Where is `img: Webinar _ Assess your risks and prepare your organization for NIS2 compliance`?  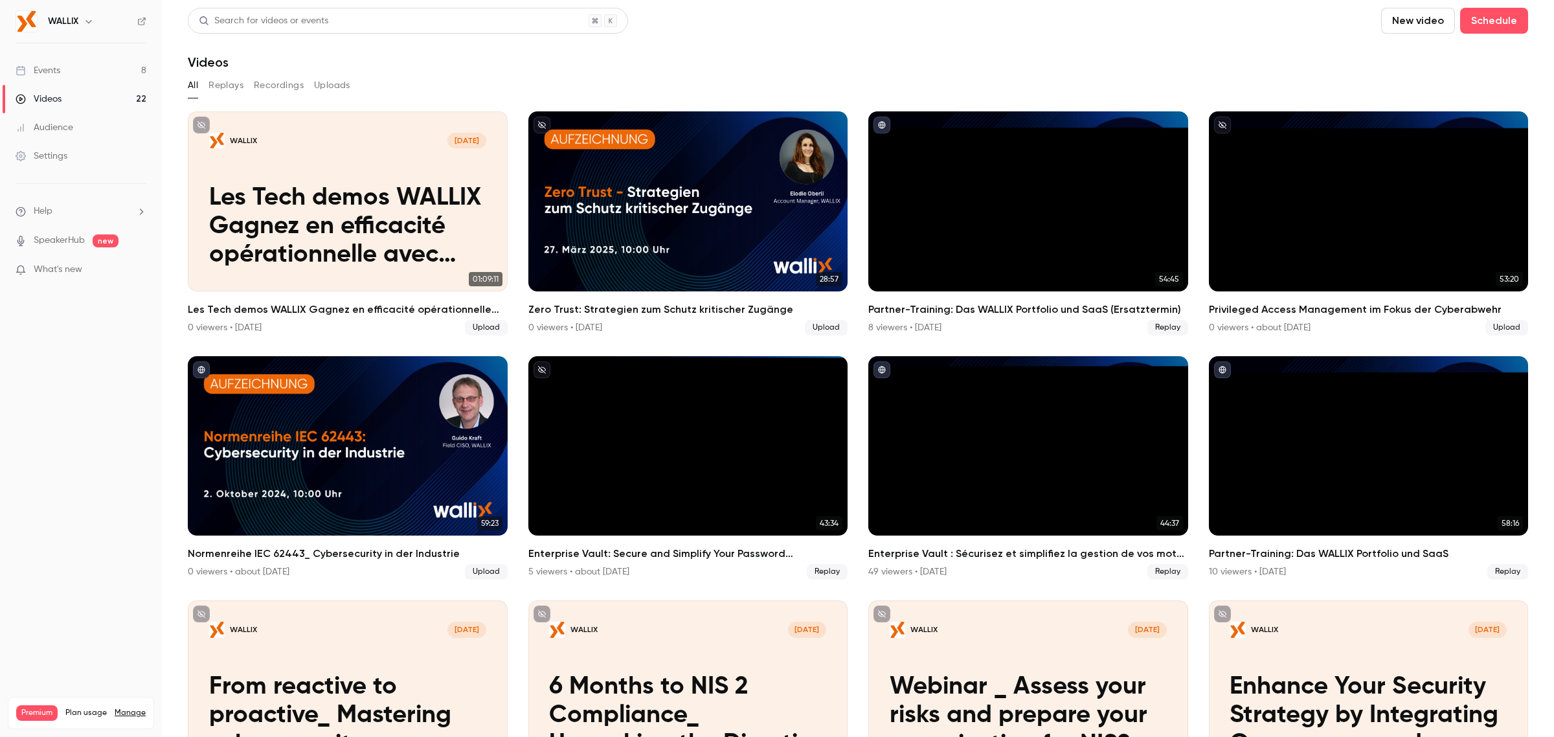
img: Webinar _ Assess your risks and prepare your organization for NIS2 compliance is located at coordinates (897, 629).